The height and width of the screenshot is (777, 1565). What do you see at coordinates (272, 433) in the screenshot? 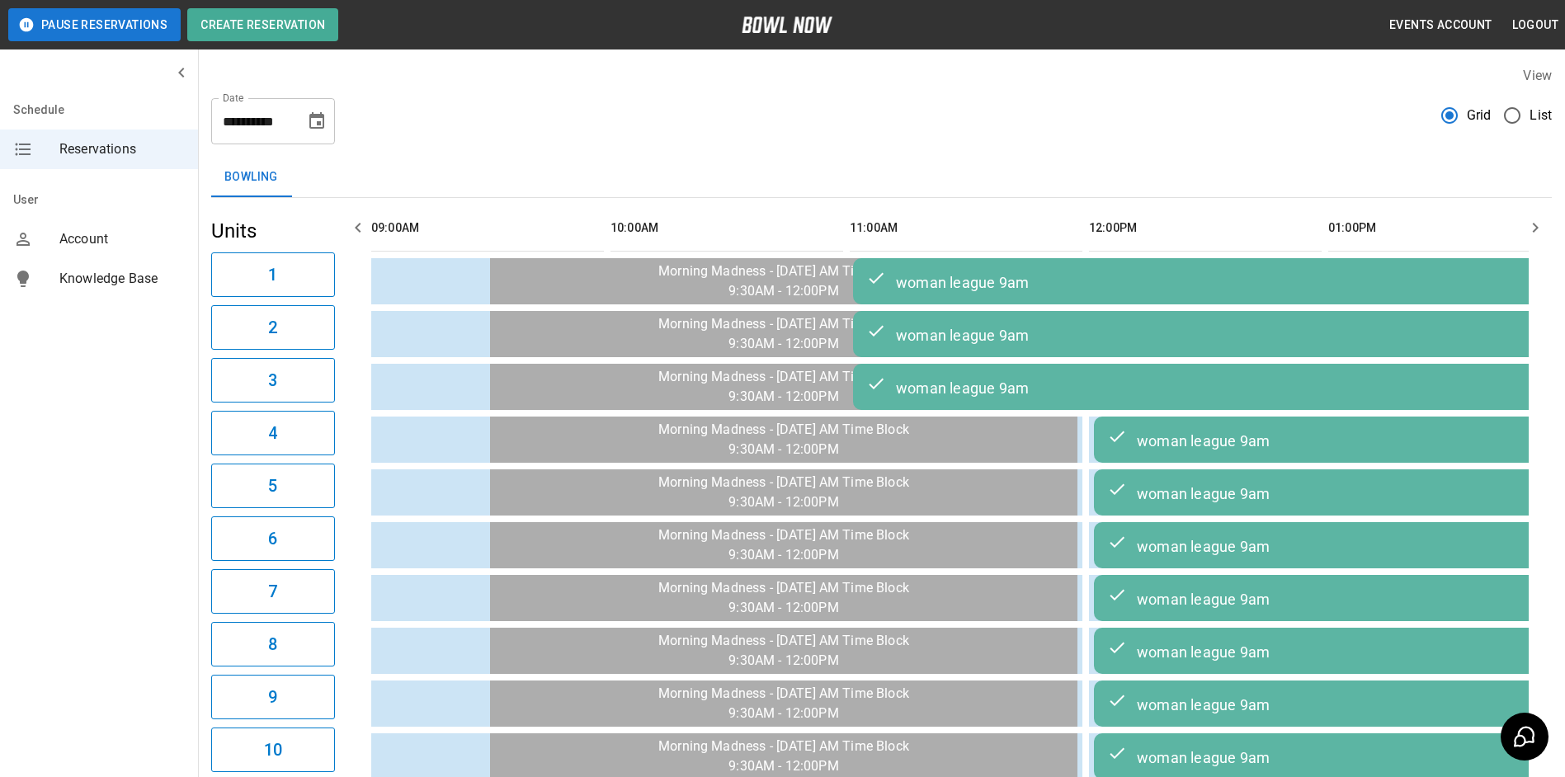
I see `h6: 4` at bounding box center [272, 433].